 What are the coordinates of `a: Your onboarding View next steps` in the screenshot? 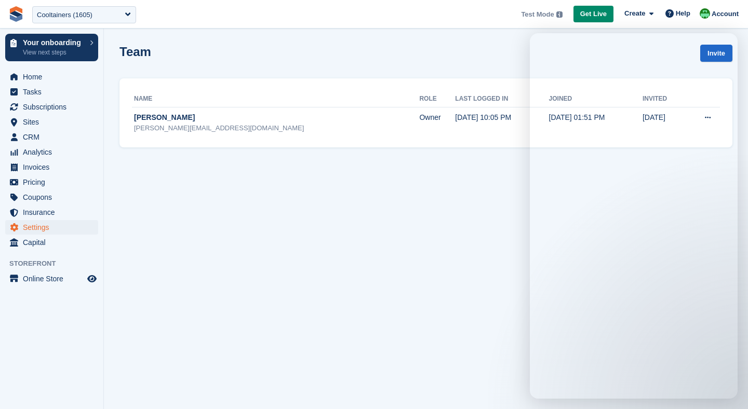 It's located at (51, 47).